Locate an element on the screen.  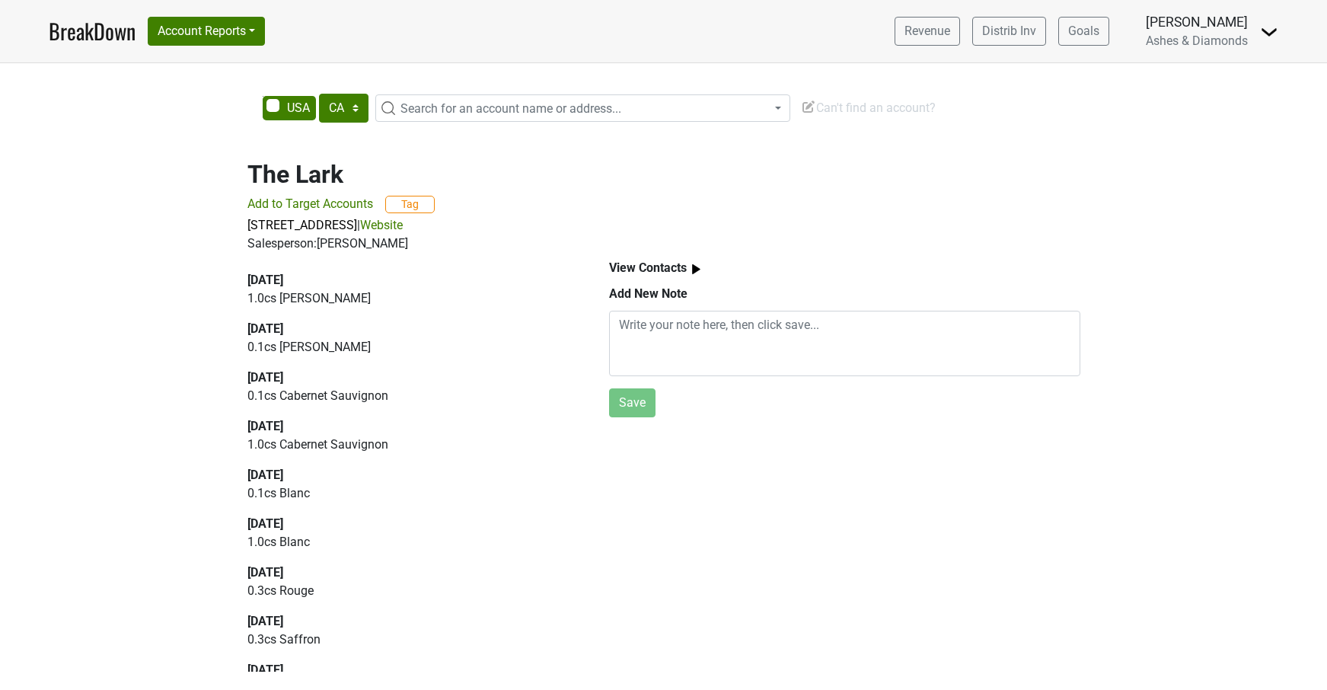
p: 1.0 cs Cabernet Sauvignon is located at coordinates (410, 444).